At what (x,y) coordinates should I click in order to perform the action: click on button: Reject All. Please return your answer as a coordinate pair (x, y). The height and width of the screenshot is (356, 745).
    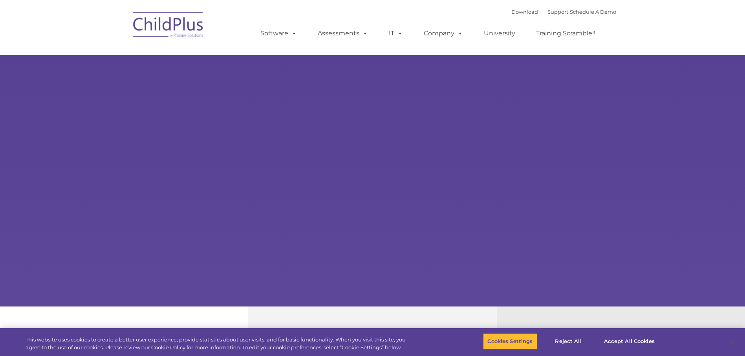
    Looking at the image, I should click on (568, 341).